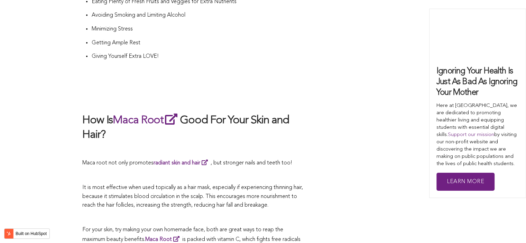 The height and width of the screenshot is (243, 526). What do you see at coordinates (183, 235) in the screenshot?
I see `span: For your skin, try making your own homemade face, both are great ways to reap the maximum beauty ...` at bounding box center [183, 235].